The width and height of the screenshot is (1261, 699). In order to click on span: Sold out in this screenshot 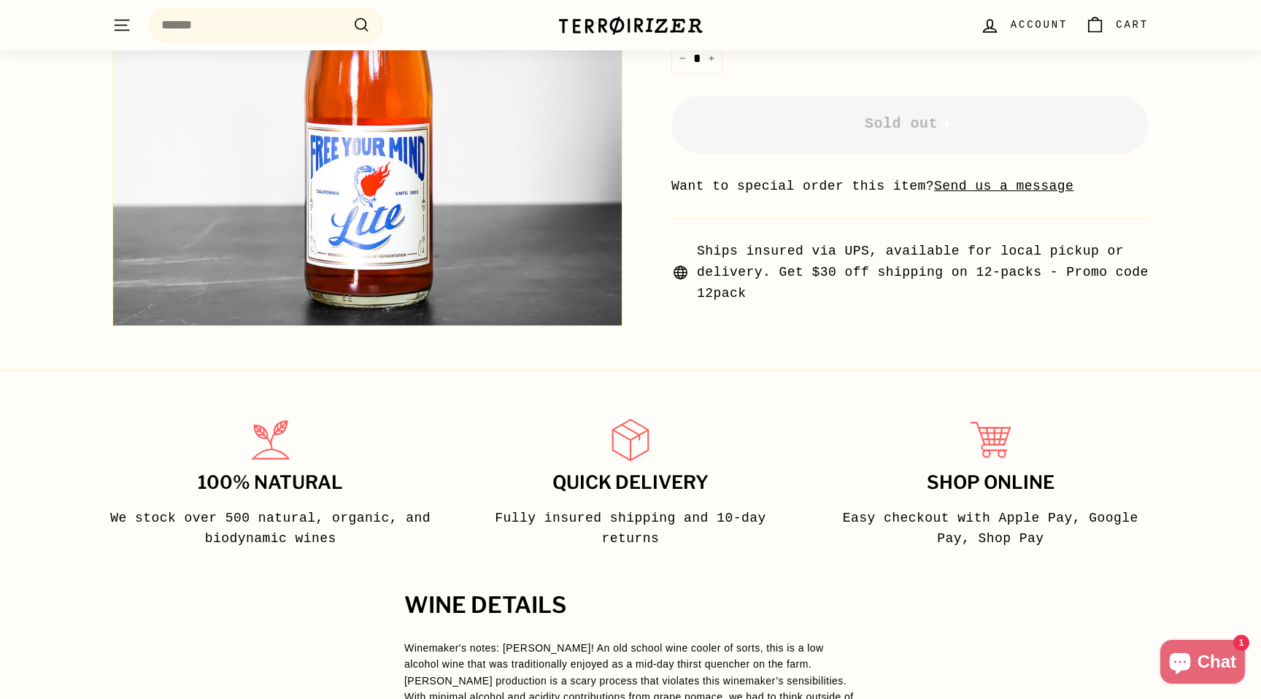, I will do `click(910, 123)`.